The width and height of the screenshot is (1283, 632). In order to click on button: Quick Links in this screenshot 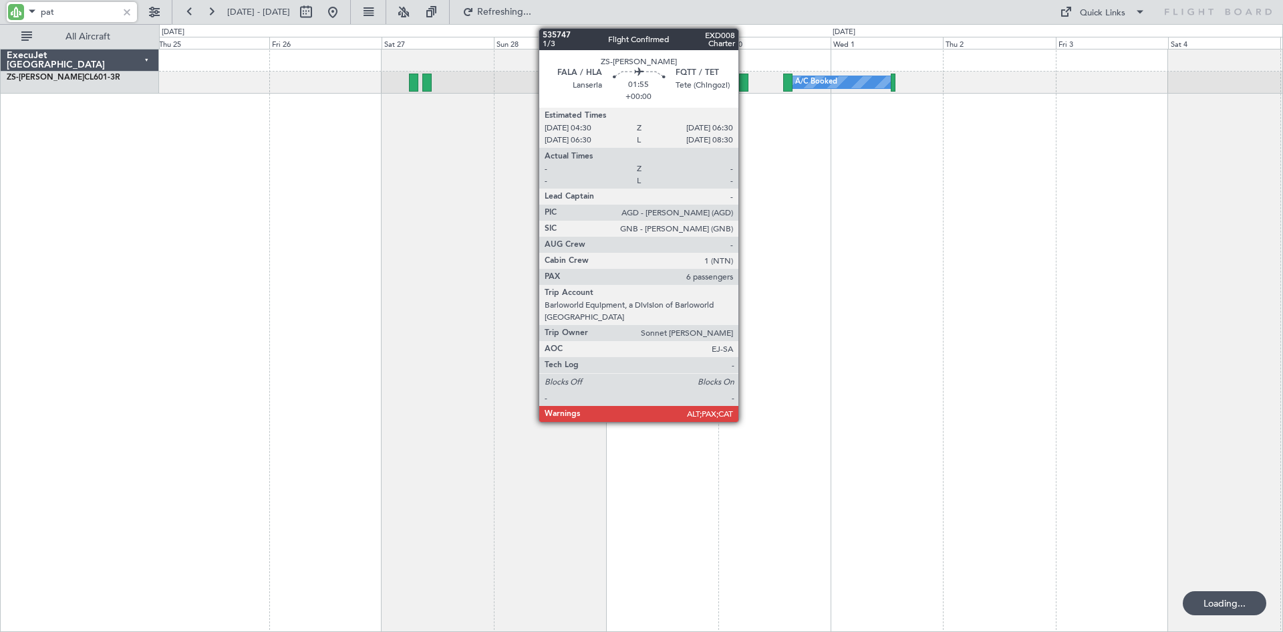, I will do `click(1103, 12)`.